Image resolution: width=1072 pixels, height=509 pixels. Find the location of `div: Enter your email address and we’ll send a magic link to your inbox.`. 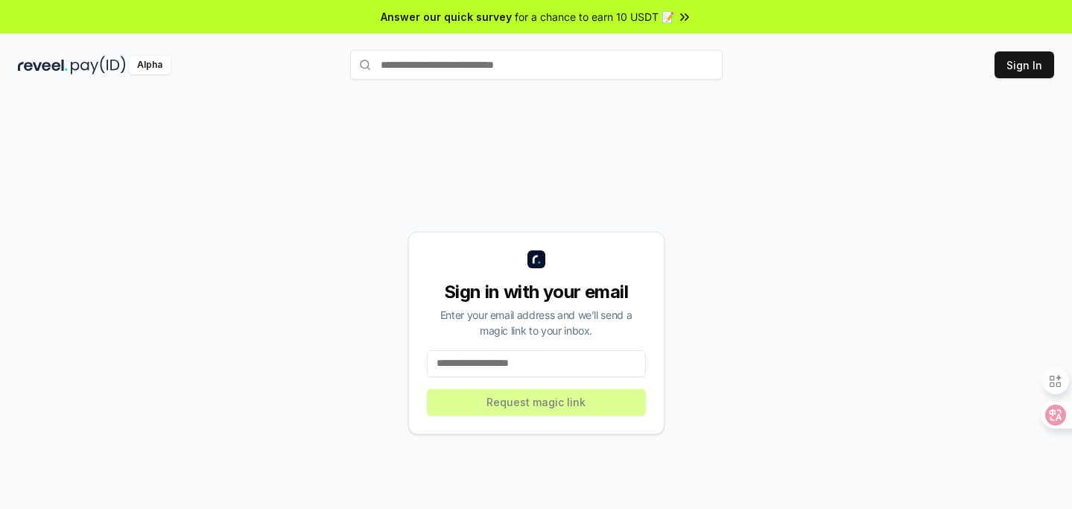

div: Enter your email address and we’ll send a magic link to your inbox. is located at coordinates (536, 322).